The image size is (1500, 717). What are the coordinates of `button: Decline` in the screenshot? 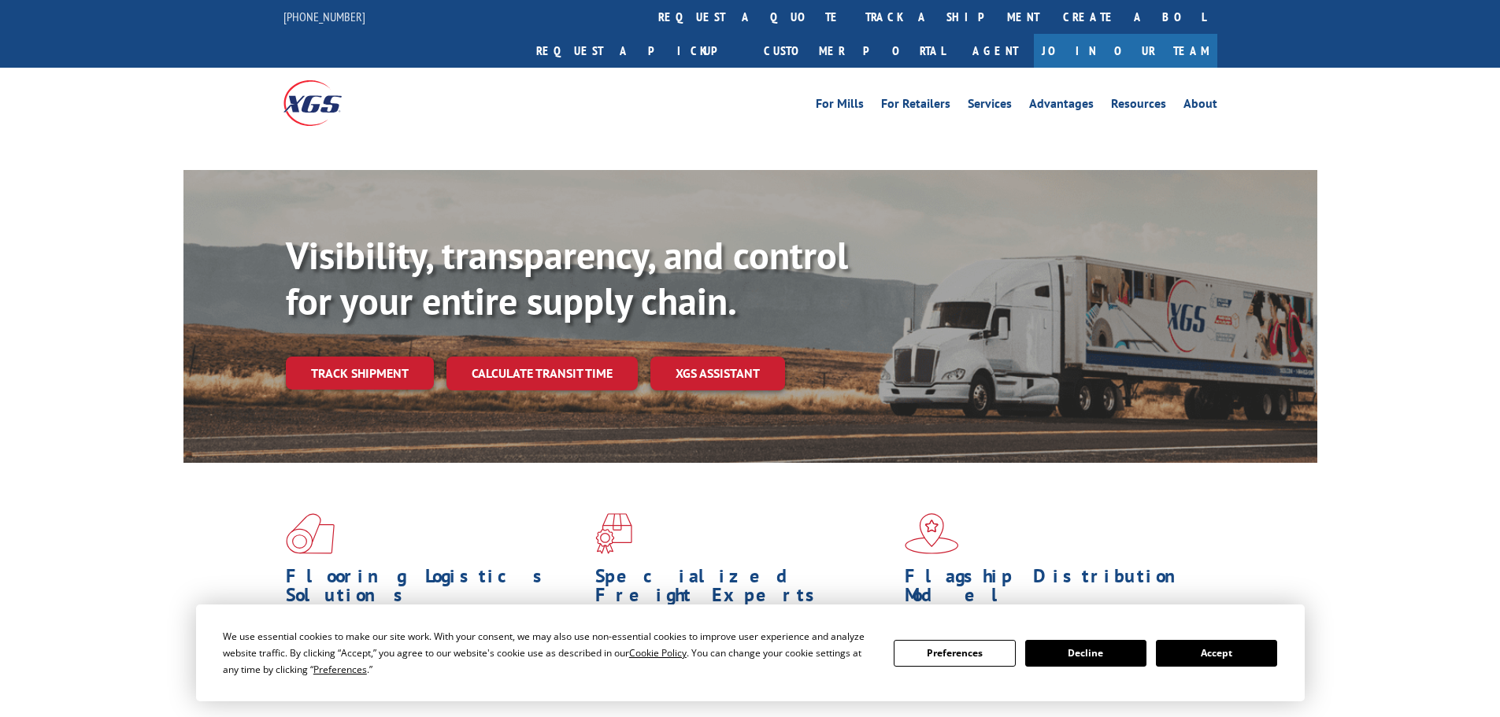 It's located at (1086, 654).